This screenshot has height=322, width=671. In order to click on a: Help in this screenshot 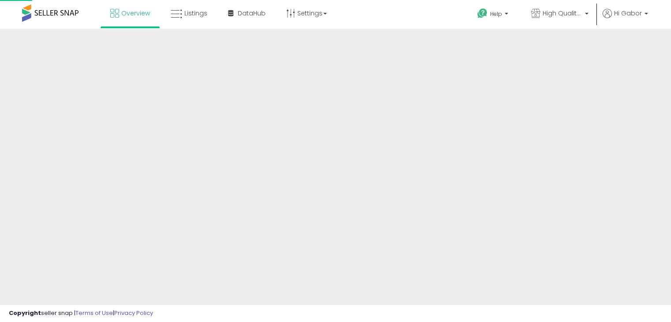, I will do `click(494, 15)`.